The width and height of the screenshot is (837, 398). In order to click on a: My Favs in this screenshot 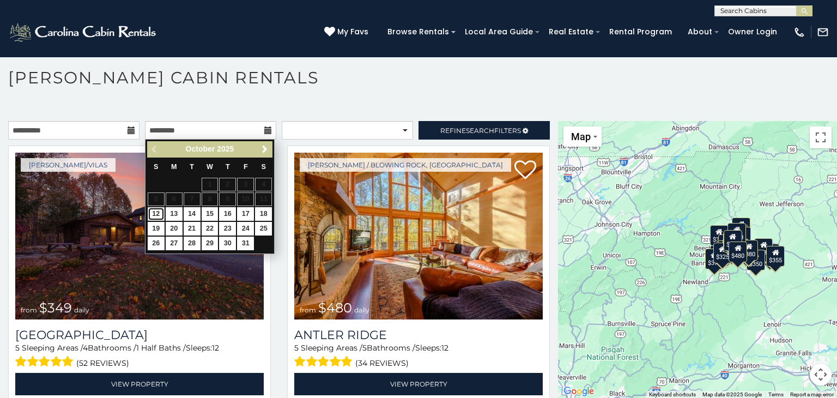, I will do `click(348, 32)`.